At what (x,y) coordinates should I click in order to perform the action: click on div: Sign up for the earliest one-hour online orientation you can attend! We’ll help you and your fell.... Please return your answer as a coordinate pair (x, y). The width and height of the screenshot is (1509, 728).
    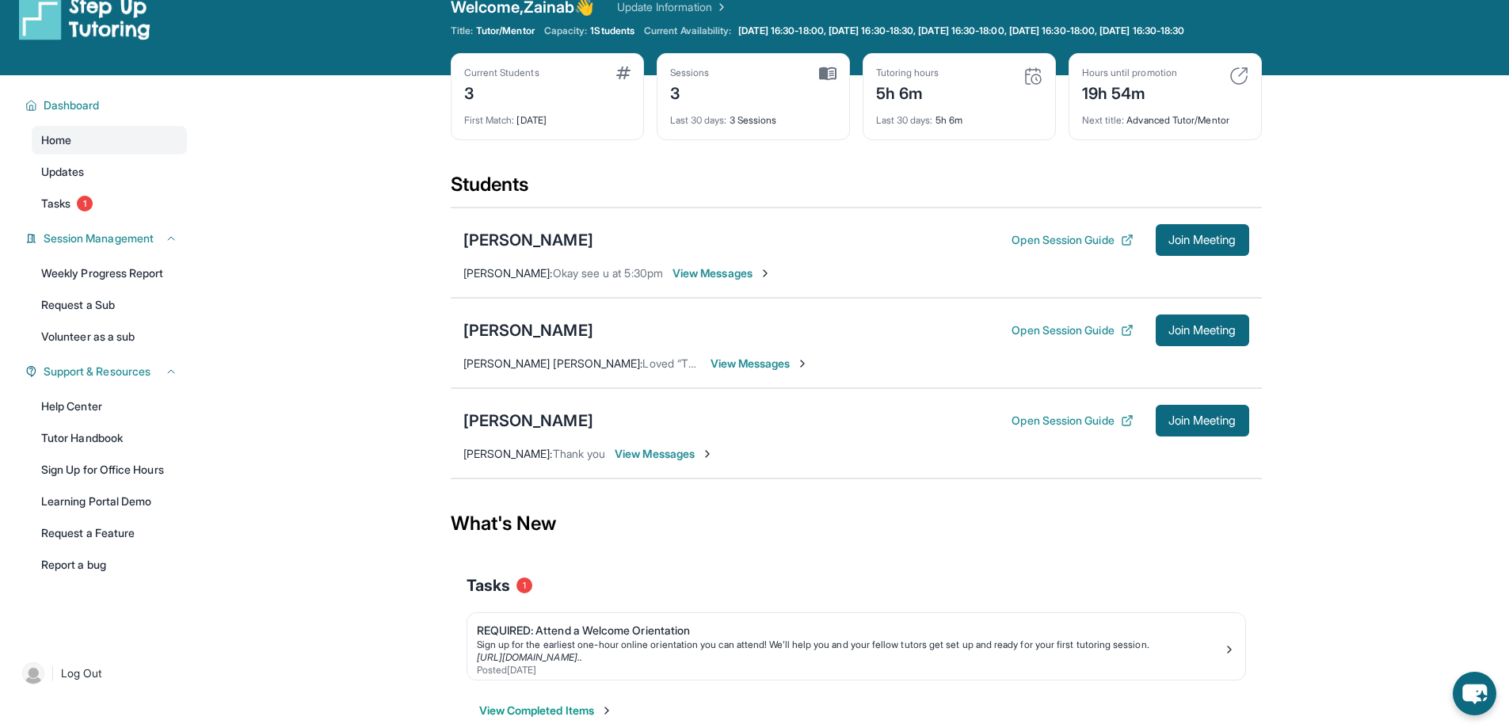
    Looking at the image, I should click on (850, 645).